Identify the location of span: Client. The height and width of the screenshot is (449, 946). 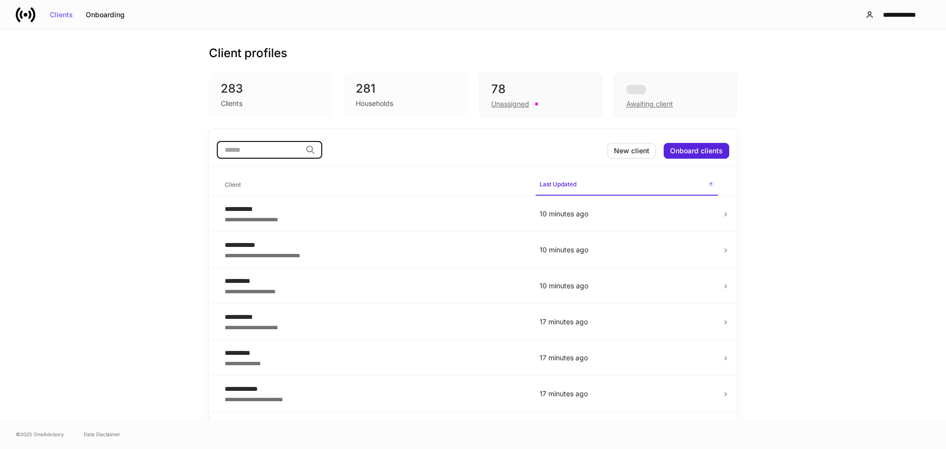
(374, 185).